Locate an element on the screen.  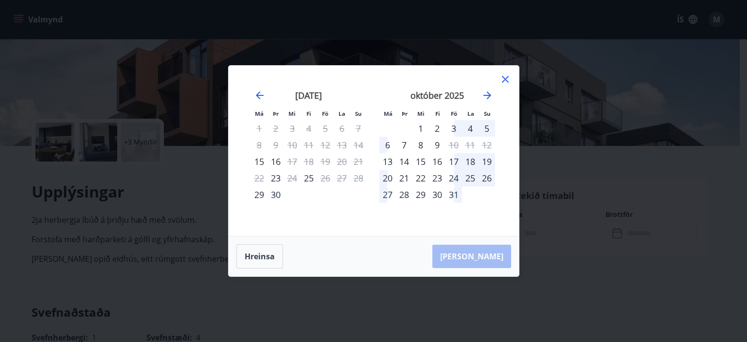
td: Choose fimmtudagur, 16. október 2025 as your check-in date. It’s available. is located at coordinates (437, 161).